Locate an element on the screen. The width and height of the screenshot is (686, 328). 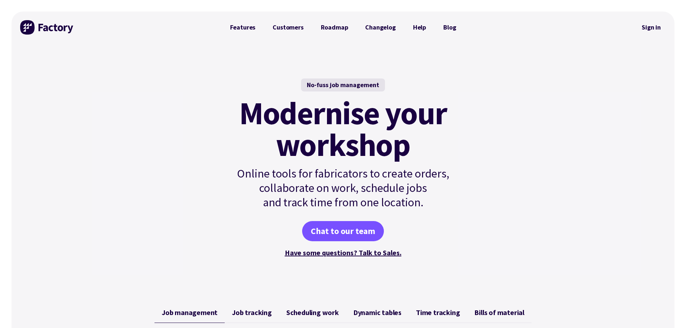
a: Features is located at coordinates (243, 27).